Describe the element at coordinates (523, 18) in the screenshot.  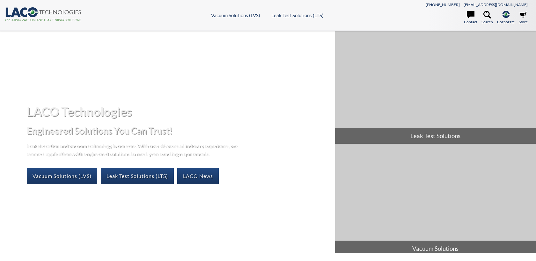
I see `a: Store` at that location.